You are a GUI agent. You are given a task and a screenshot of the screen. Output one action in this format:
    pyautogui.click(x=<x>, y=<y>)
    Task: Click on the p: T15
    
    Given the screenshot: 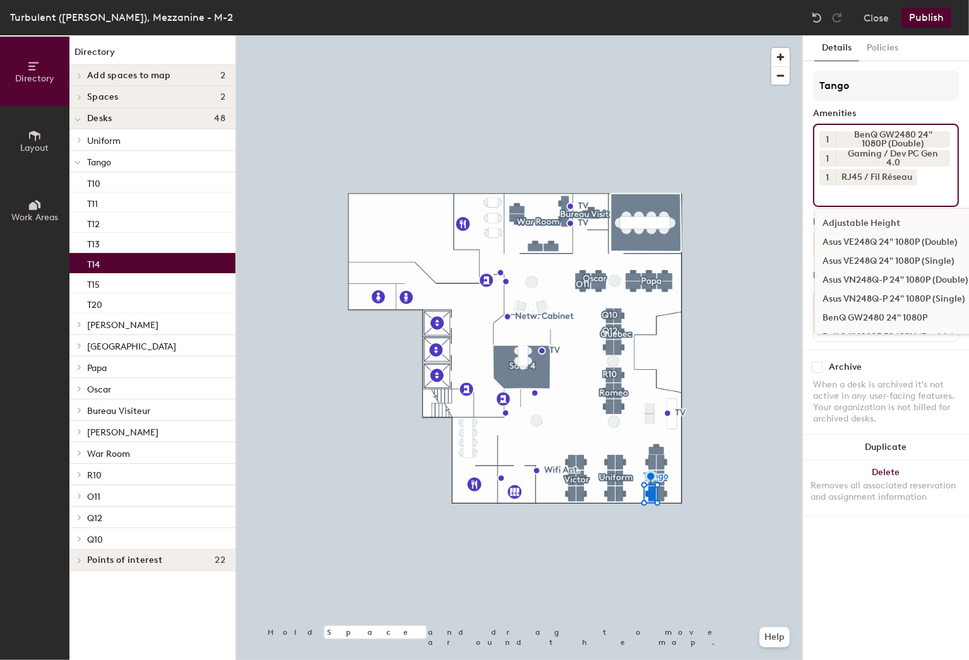 What is the action you would take?
    pyautogui.click(x=93, y=283)
    